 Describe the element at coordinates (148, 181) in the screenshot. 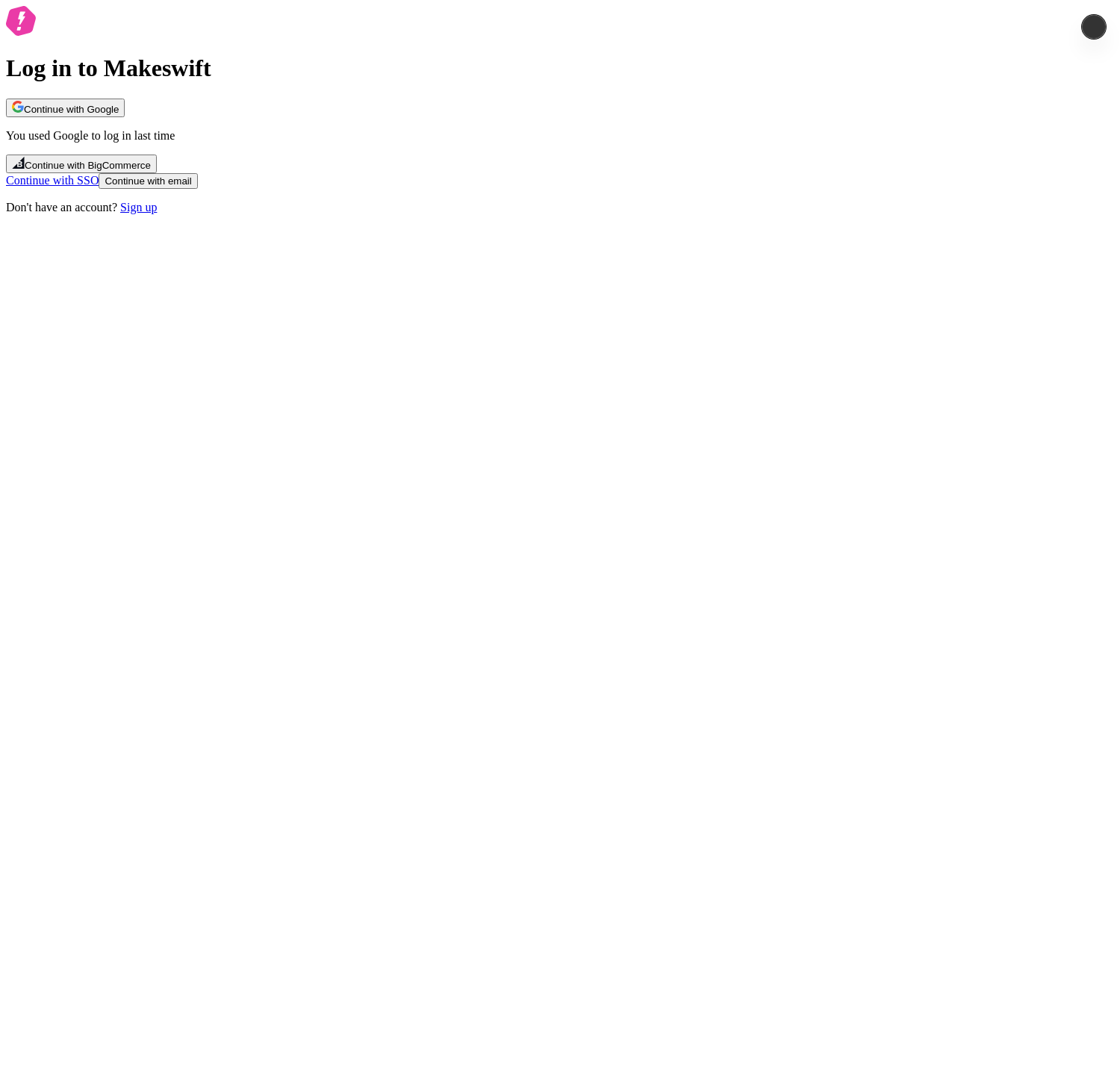

I see `span: Continue with email` at that location.